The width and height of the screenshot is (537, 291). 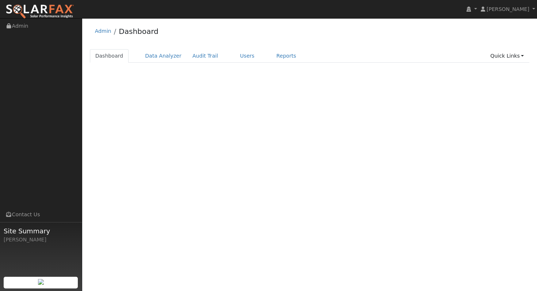 I want to click on img: SolarFax, so click(x=40, y=12).